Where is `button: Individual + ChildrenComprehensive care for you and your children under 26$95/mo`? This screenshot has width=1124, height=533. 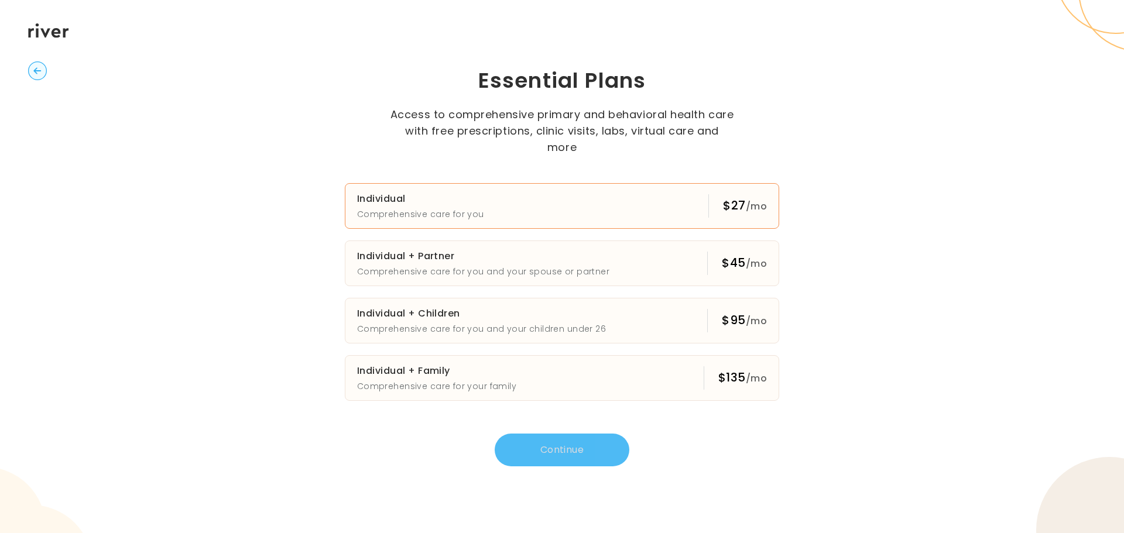
button: Individual + ChildrenComprehensive care for you and your children under 26$95/mo is located at coordinates (562, 321).